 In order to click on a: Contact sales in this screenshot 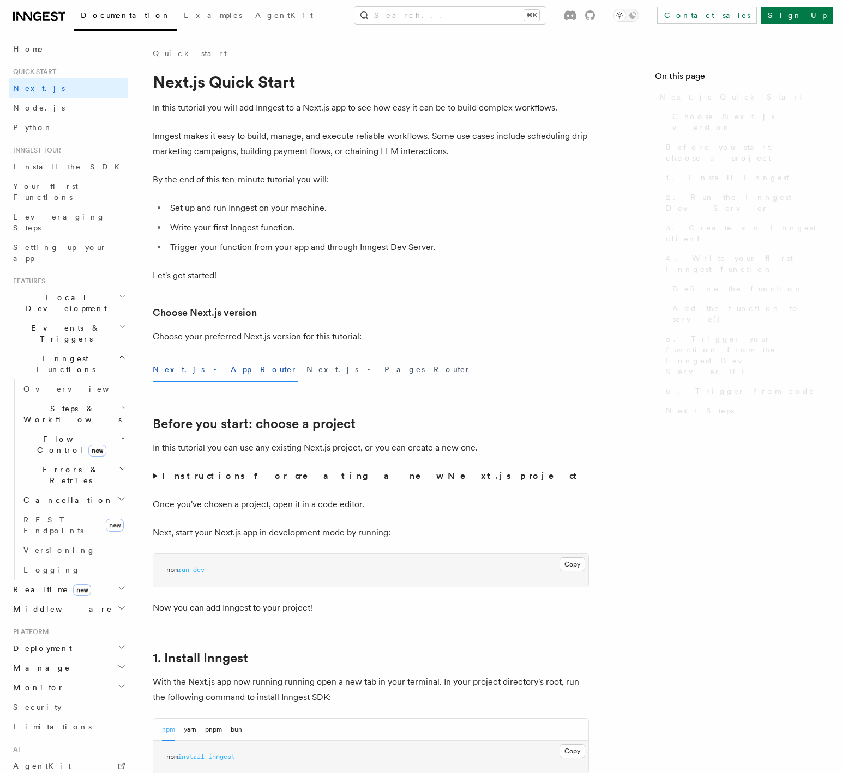, I will do `click(706, 15)`.